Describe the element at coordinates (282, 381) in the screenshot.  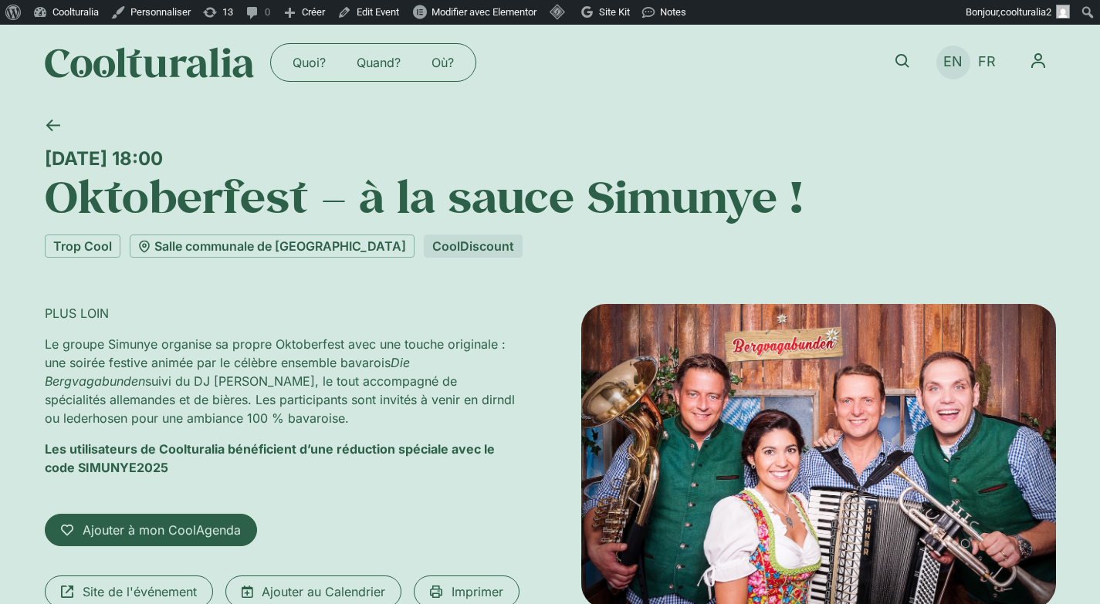
I see `p: Le groupe Simunye organise sa propre Oktoberfest avec une touche originale : une soirée festive a...` at that location.